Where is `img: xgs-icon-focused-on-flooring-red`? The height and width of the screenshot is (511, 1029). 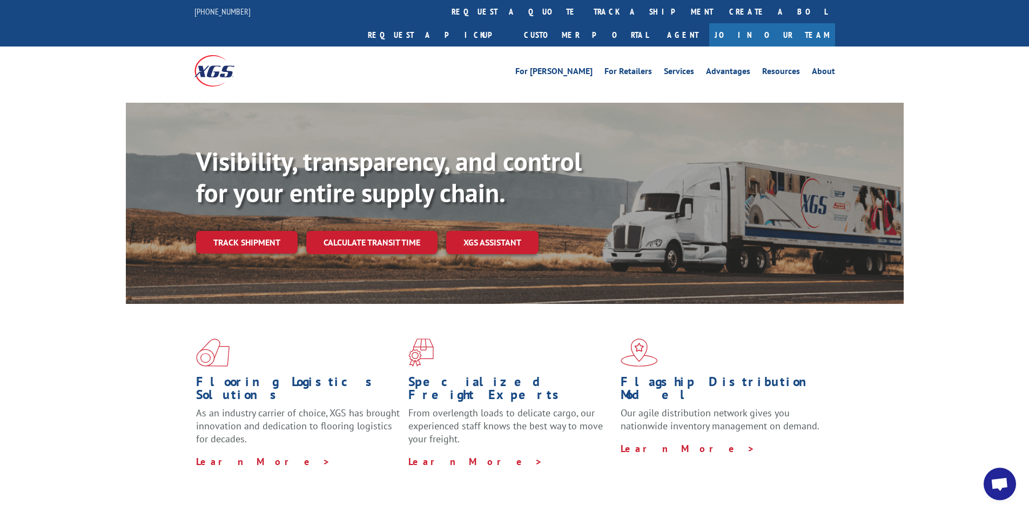
img: xgs-icon-focused-on-flooring-red is located at coordinates (421, 352).